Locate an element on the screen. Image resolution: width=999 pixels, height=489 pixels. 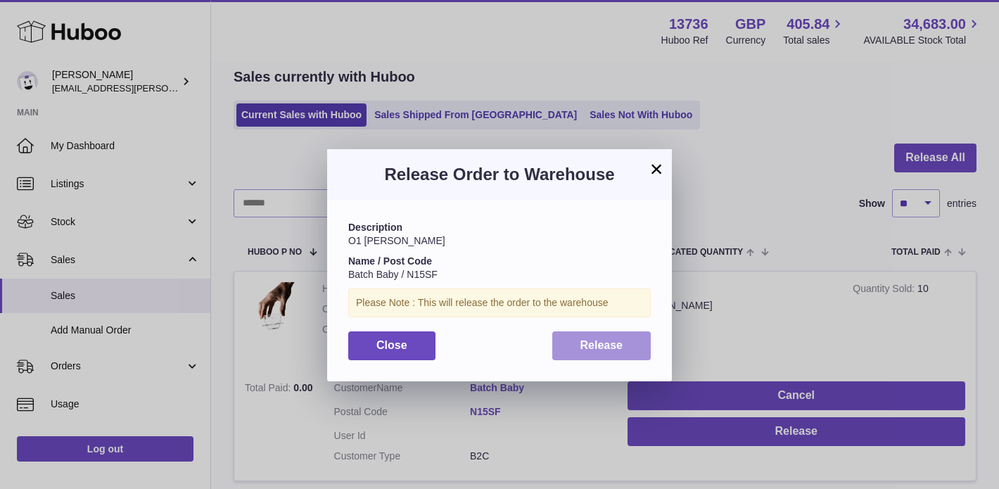
strong: Description is located at coordinates (375, 227).